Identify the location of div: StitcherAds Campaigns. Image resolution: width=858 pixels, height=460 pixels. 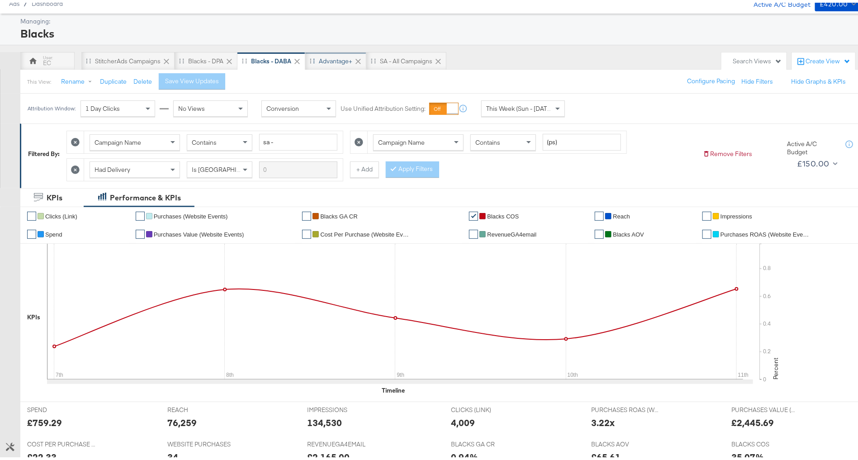
(128, 58).